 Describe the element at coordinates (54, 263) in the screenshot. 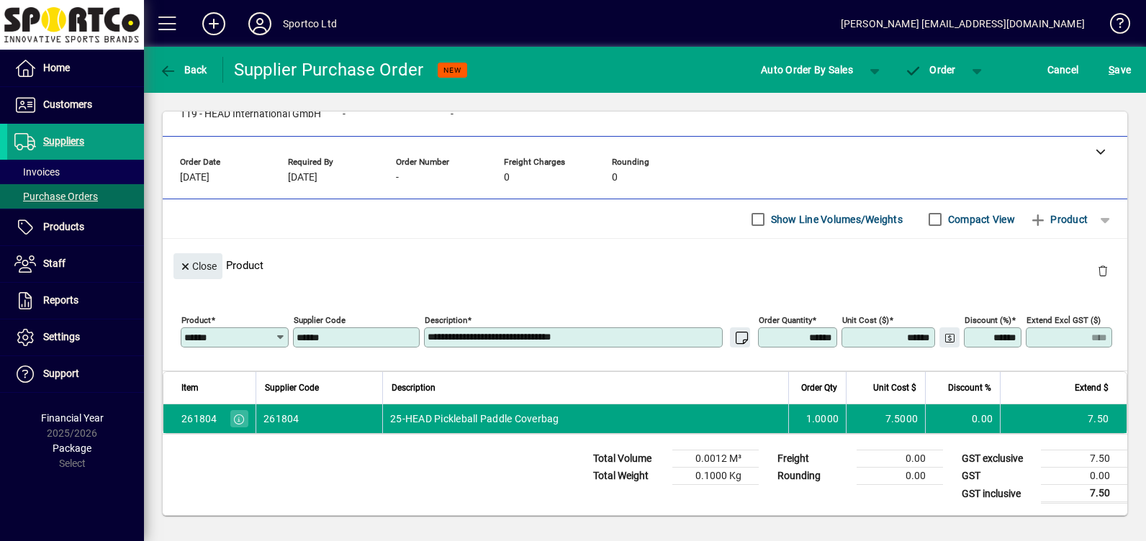

I see `span: Staff` at that location.